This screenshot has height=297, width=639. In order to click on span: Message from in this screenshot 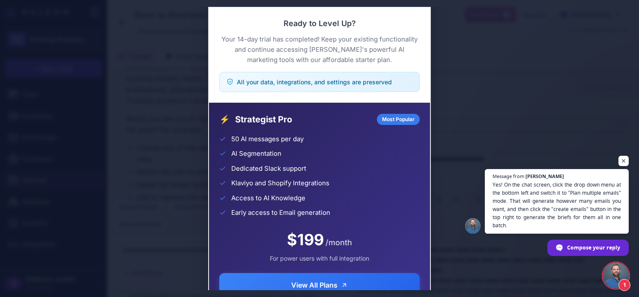, I will do `click(508, 176)`.